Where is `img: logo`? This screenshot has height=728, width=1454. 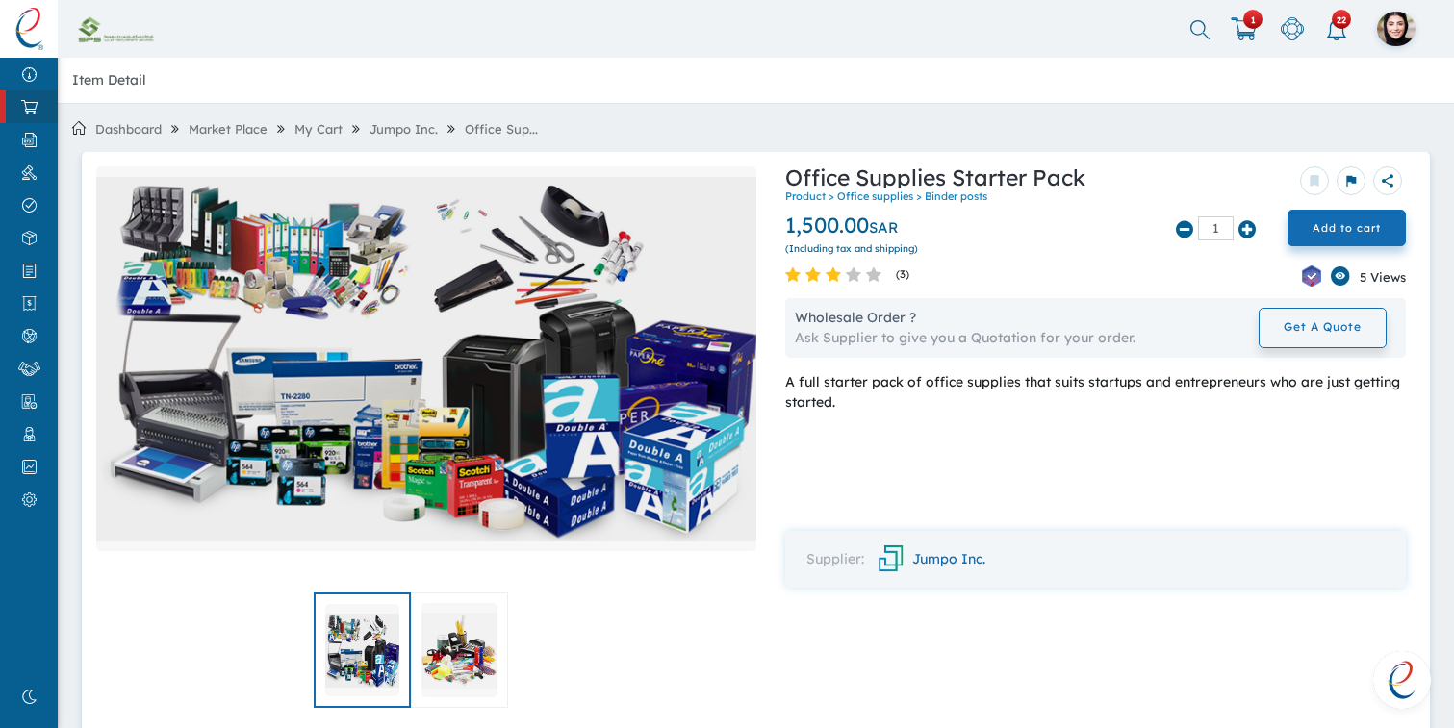 img: logo is located at coordinates (29, 29).